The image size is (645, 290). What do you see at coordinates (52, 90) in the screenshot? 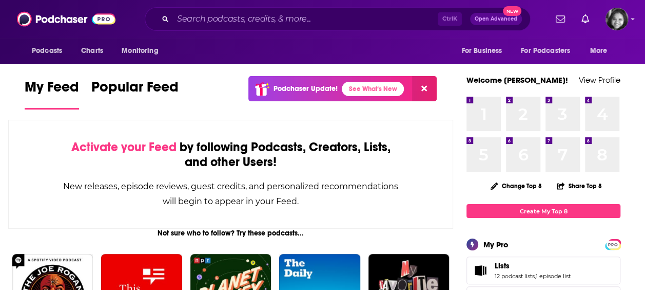
I see `span: My Feed` at bounding box center [52, 90].